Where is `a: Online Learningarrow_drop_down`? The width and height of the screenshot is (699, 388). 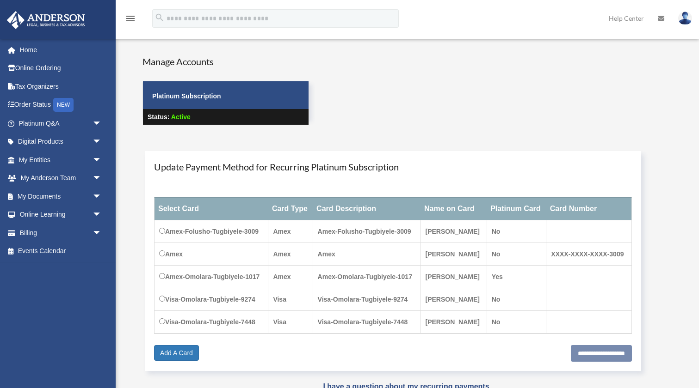 a: Online Learningarrow_drop_down is located at coordinates (61, 215).